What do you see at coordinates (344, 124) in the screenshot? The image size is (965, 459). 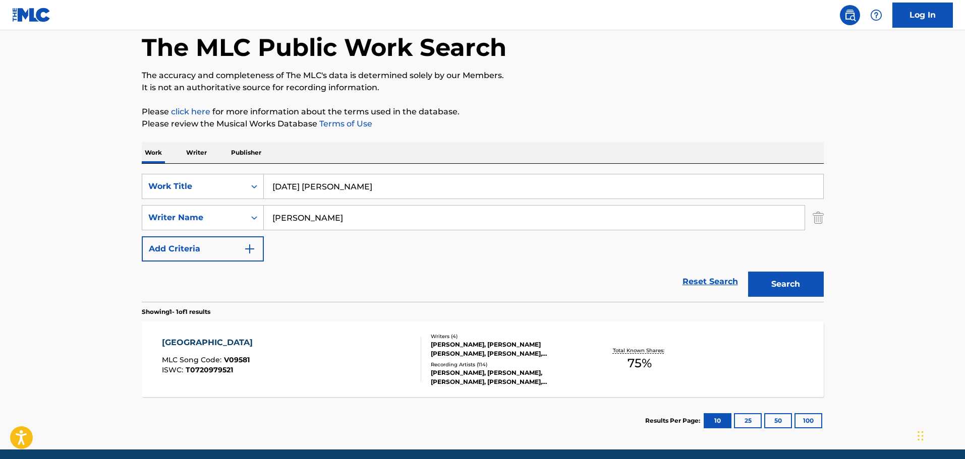 I see `a: Terms of Use` at bounding box center [344, 124].